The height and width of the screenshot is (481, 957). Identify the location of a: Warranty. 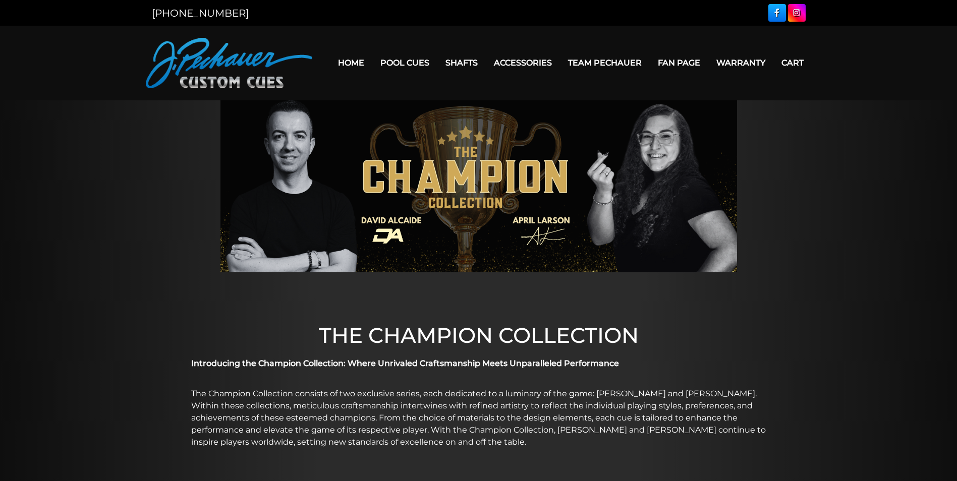
(740, 63).